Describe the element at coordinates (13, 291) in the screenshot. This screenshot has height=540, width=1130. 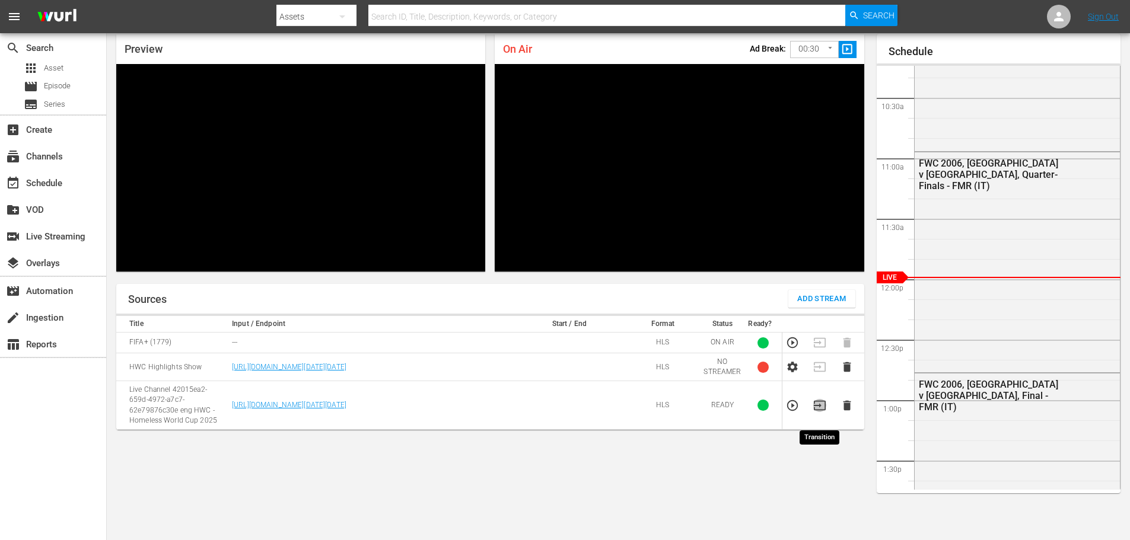
I see `span: Automation` at that location.